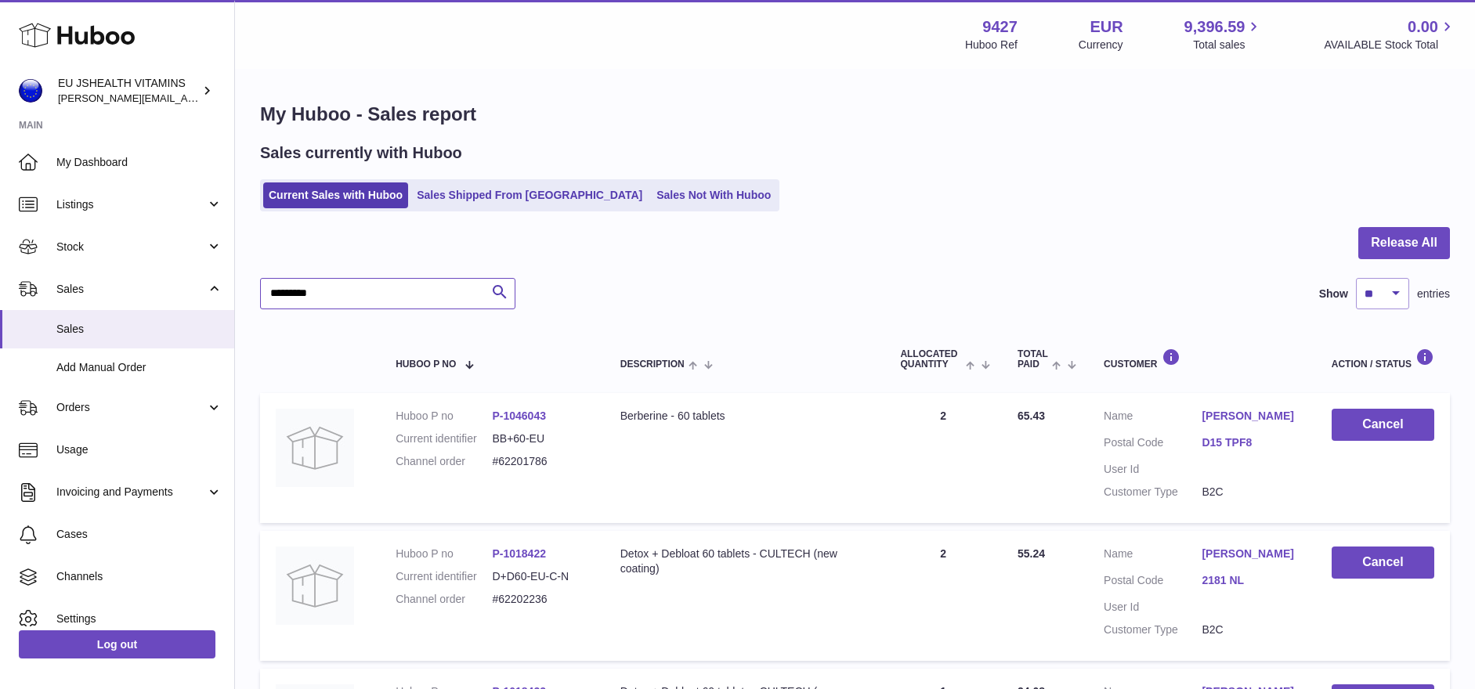 The image size is (1475, 689). Describe the element at coordinates (1106, 27) in the screenshot. I see `strong: EUR` at that location.